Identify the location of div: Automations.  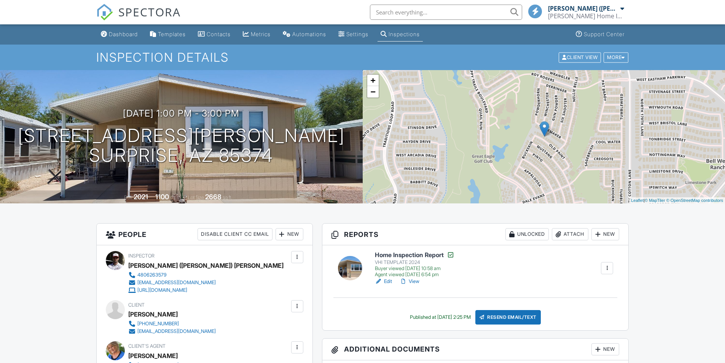
(309, 34).